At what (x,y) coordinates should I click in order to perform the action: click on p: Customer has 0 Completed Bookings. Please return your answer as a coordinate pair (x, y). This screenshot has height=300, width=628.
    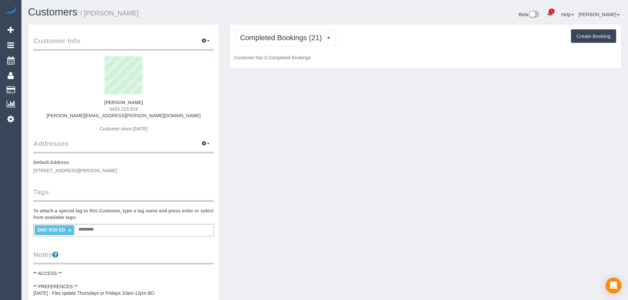
    Looking at the image, I should click on (425, 58).